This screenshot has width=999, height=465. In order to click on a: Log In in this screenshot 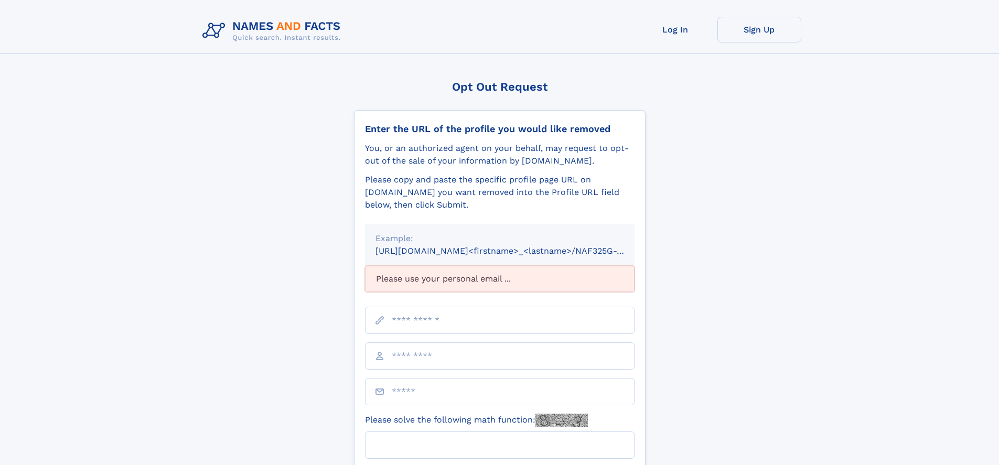, I will do `click(675, 29)`.